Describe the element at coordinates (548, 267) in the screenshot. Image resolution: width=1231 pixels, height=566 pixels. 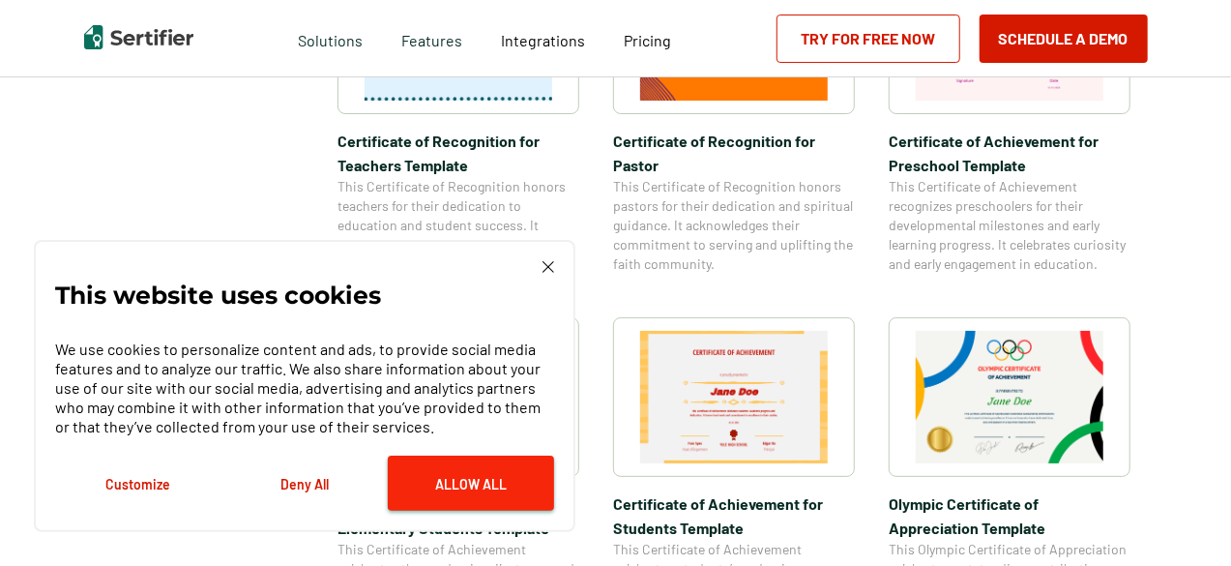
I see `img: Cookie Popup Close` at that location.